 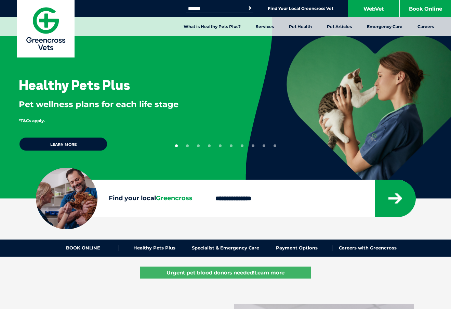 I want to click on a: Careers with Greencross, so click(x=368, y=248).